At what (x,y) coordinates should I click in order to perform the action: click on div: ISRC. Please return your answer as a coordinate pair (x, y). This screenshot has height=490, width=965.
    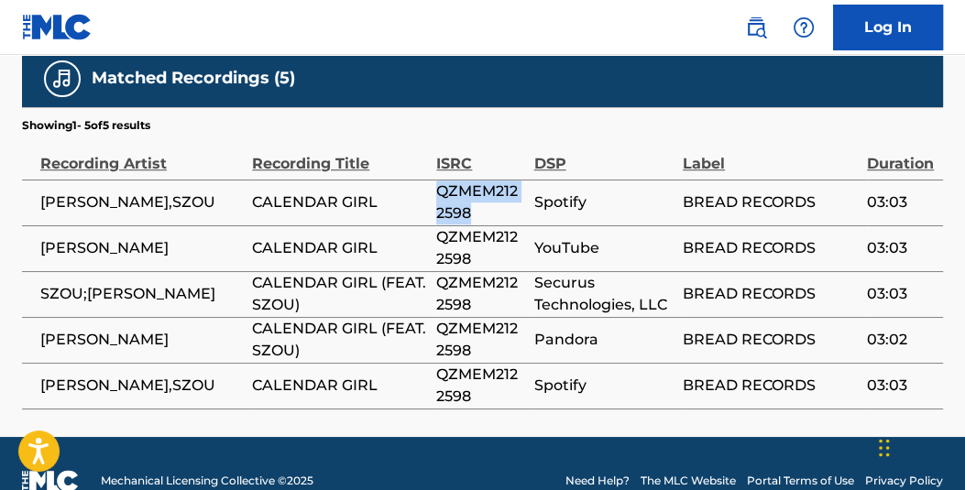
    Looking at the image, I should click on (480, 154).